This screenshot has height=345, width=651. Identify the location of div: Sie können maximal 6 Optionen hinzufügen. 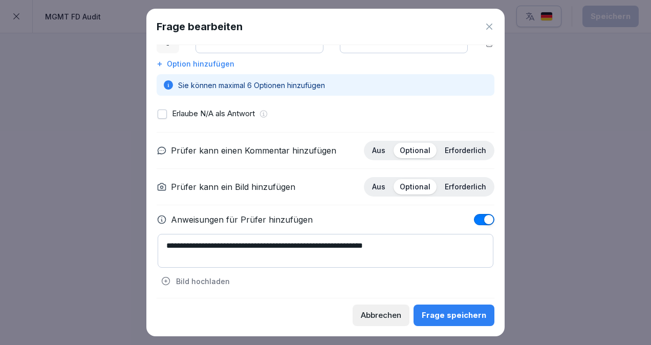
(325, 85).